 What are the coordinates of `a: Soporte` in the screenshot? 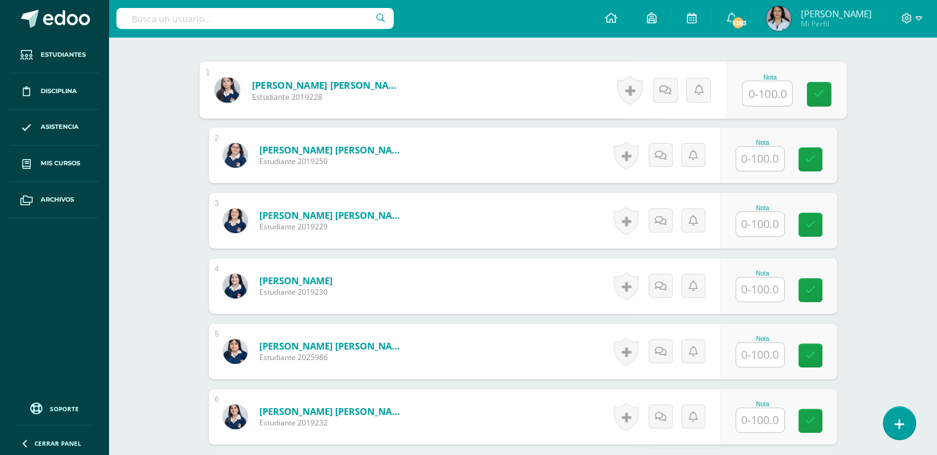 It's located at (54, 407).